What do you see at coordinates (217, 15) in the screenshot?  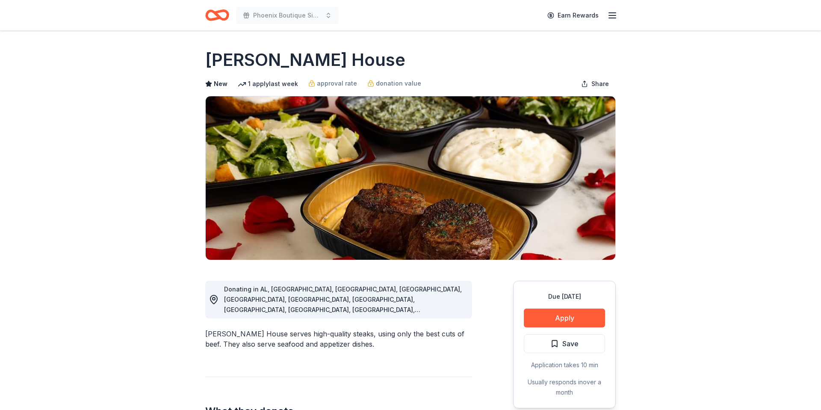 I see `a: Home` at bounding box center [217, 15].